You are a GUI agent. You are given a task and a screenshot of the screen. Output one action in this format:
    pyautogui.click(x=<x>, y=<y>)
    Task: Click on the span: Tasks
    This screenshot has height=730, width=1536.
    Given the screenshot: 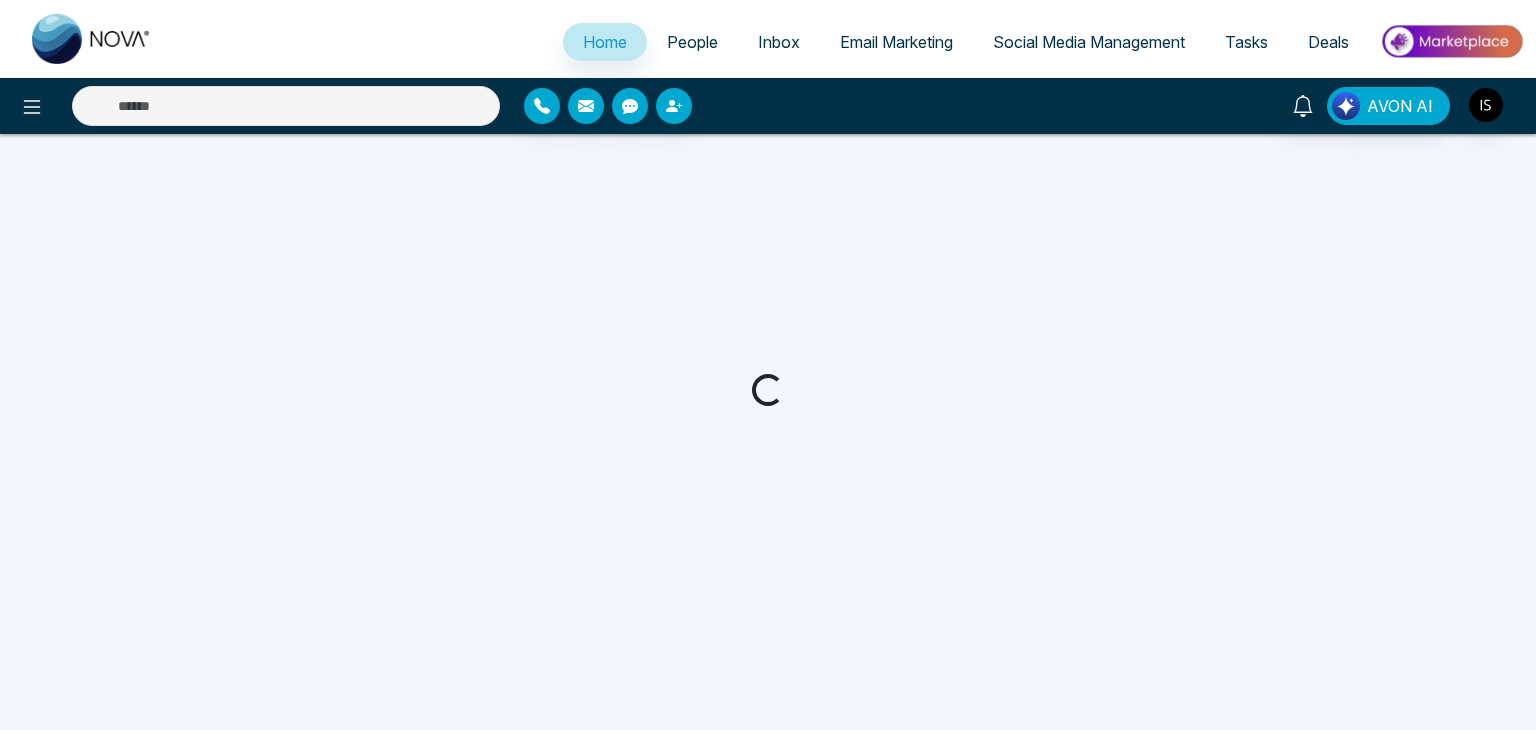 What is the action you would take?
    pyautogui.click(x=1246, y=42)
    